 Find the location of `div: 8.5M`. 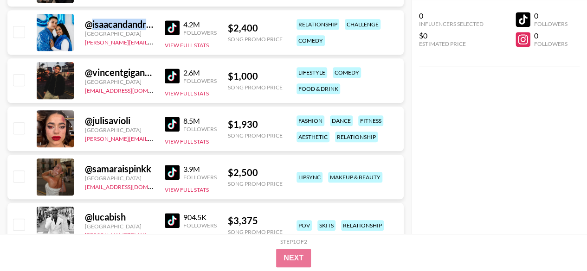

div: 8.5M is located at coordinates (200, 121).